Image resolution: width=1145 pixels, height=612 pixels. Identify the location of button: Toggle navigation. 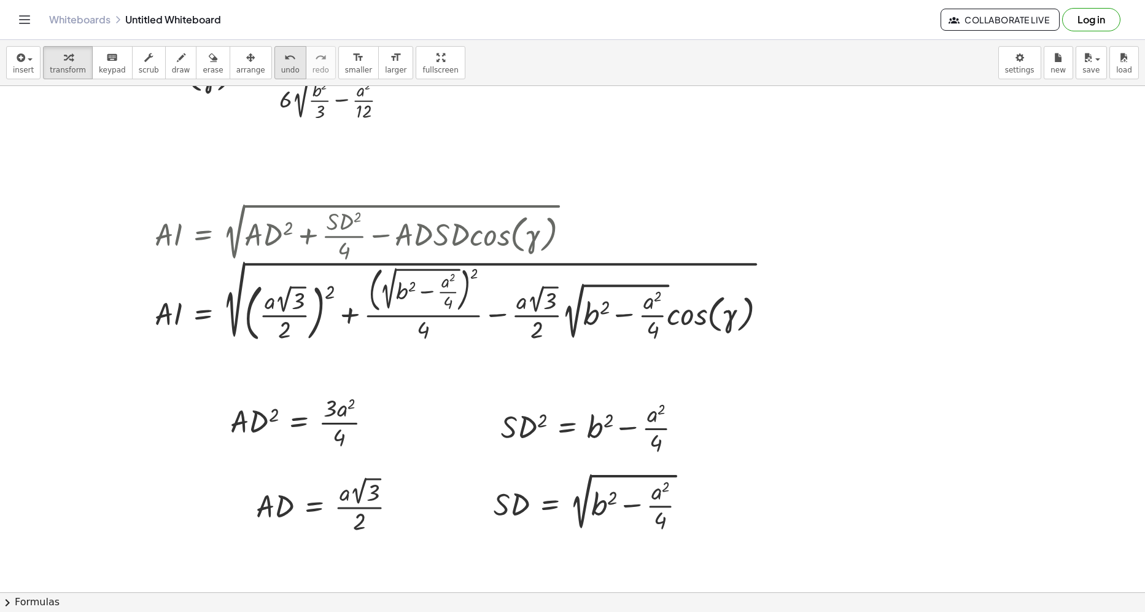
(25, 20).